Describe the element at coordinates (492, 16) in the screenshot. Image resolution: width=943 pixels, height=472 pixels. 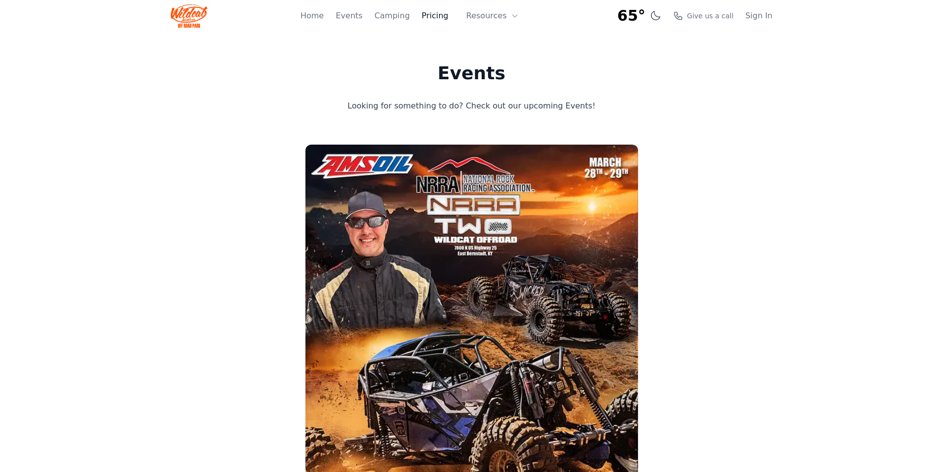
I see `button: Resources` at that location.